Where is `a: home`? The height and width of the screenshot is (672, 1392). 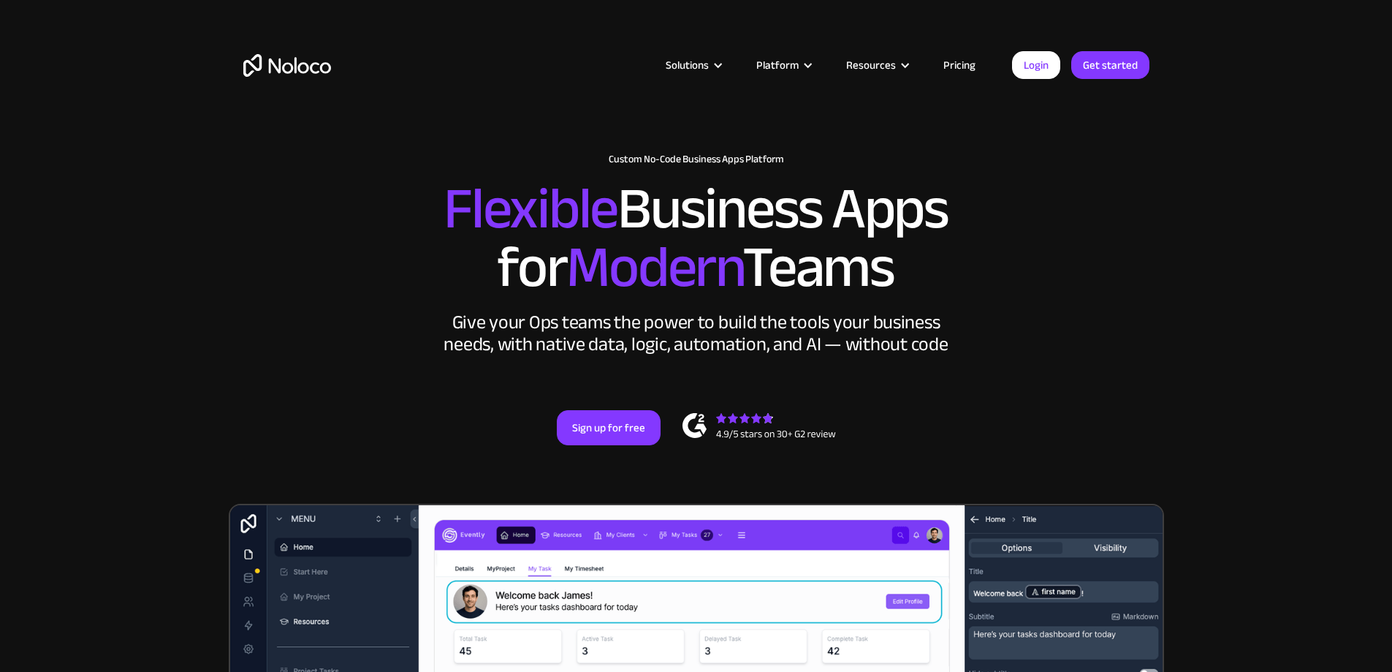 a: home is located at coordinates (287, 65).